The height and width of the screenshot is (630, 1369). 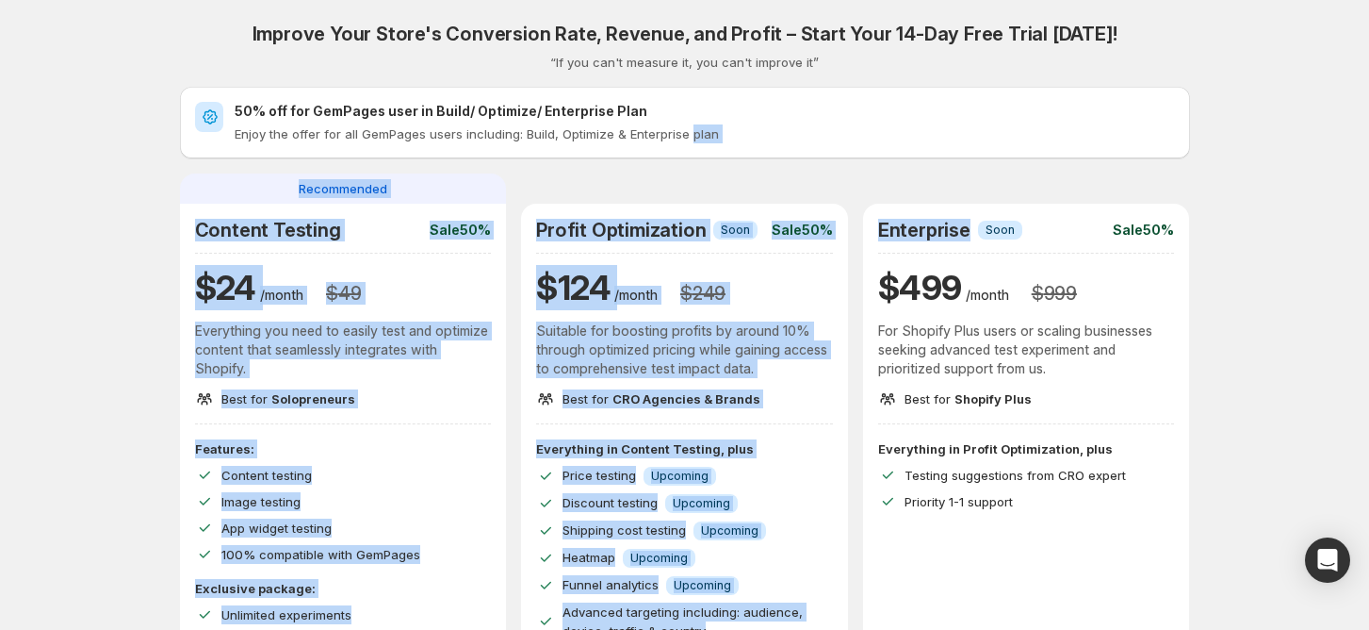 What do you see at coordinates (705, 134) in the screenshot?
I see `p: Enjoy the offer for all GemPages users including: Build, Optimize & Enterprise plan` at bounding box center [705, 134].